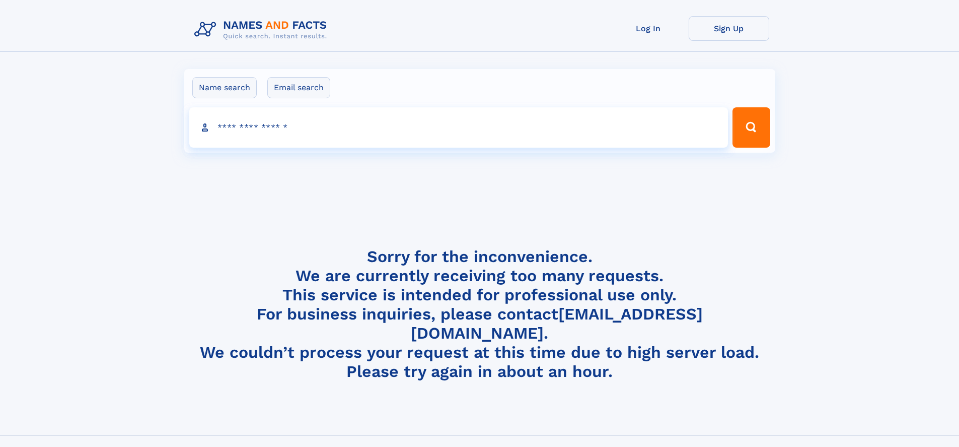 The width and height of the screenshot is (959, 447). Describe the element at coordinates (729, 28) in the screenshot. I see `a: Sign Up` at that location.